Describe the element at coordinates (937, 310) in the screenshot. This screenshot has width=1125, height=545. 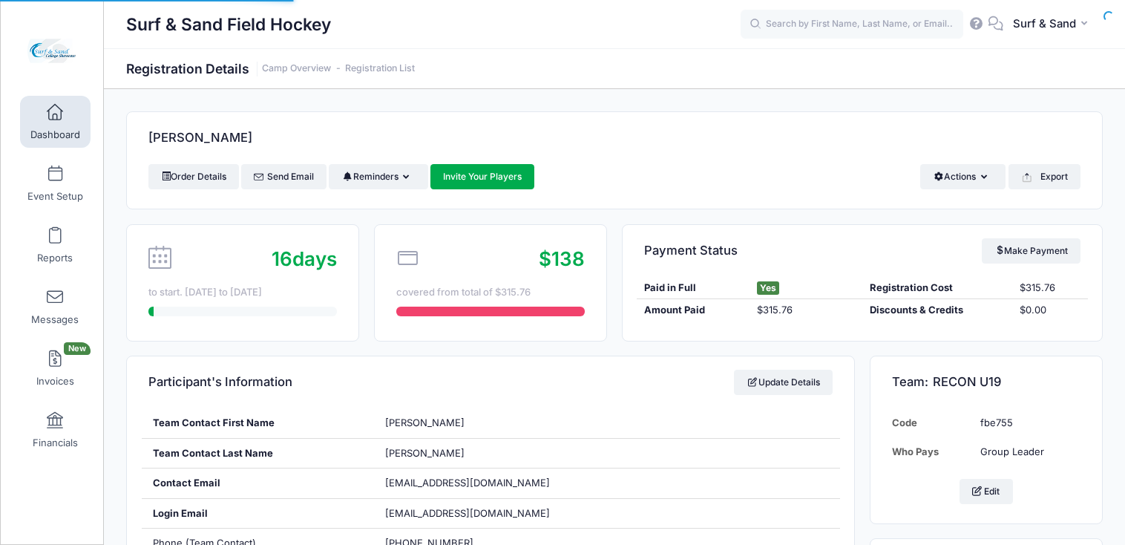
I see `div: Discounts & Credits` at that location.